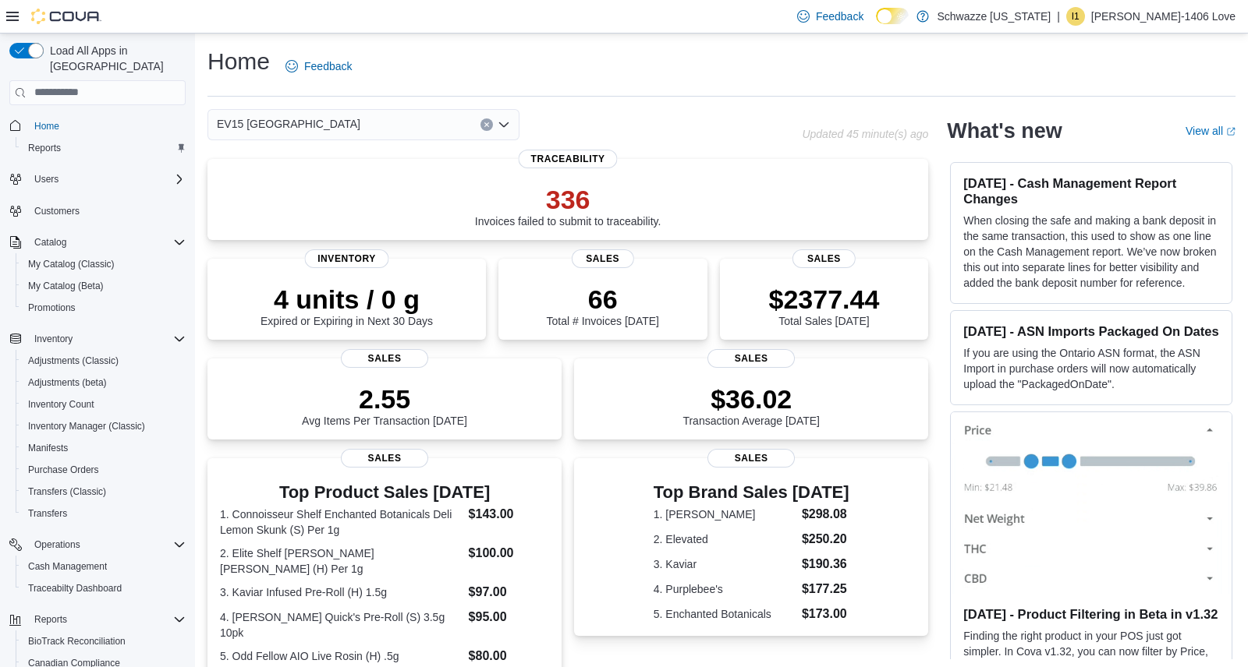 Image resolution: width=1248 pixels, height=667 pixels. I want to click on span: Adjustments (beta), so click(67, 383).